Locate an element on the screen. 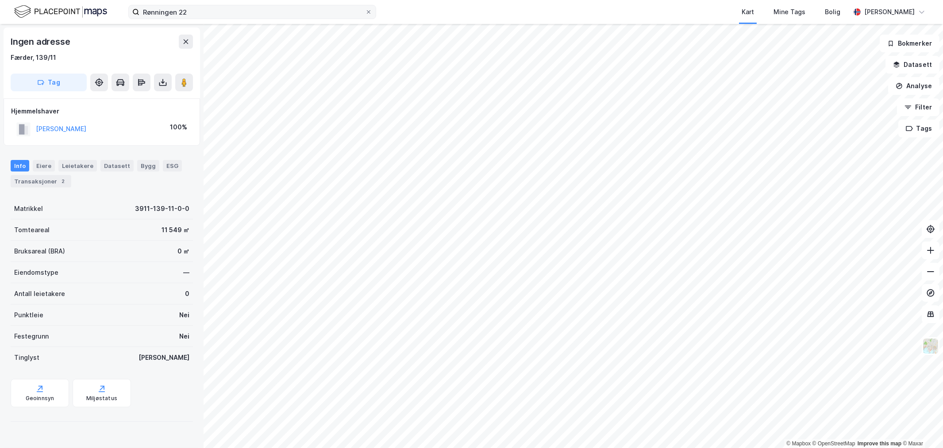 This screenshot has width=943, height=448. div: Miljøstatus is located at coordinates (102, 398).